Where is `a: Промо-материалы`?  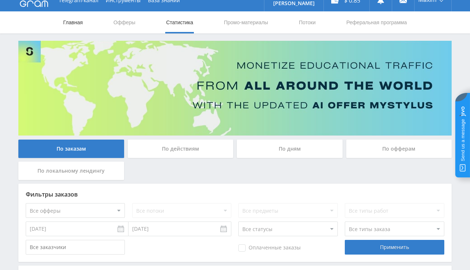 a: Промо-материалы is located at coordinates (246, 22).